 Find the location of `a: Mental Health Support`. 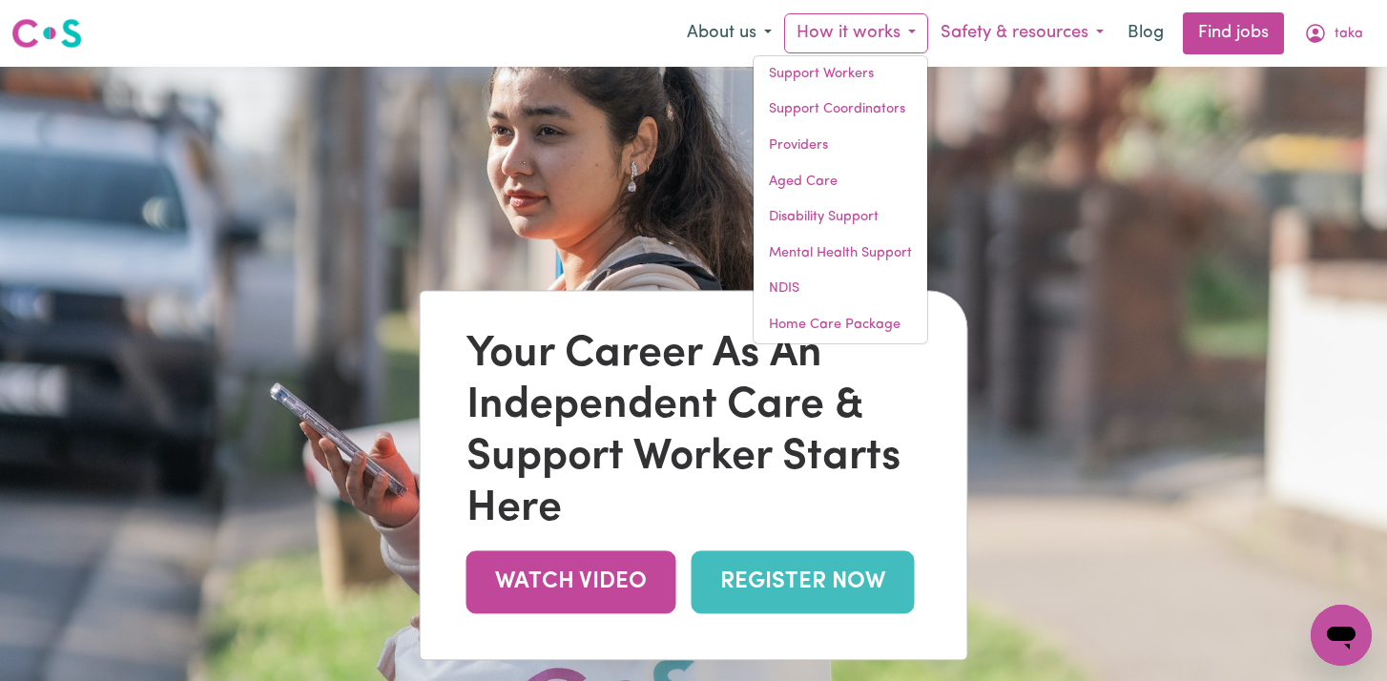

a: Mental Health Support is located at coordinates (840, 254).